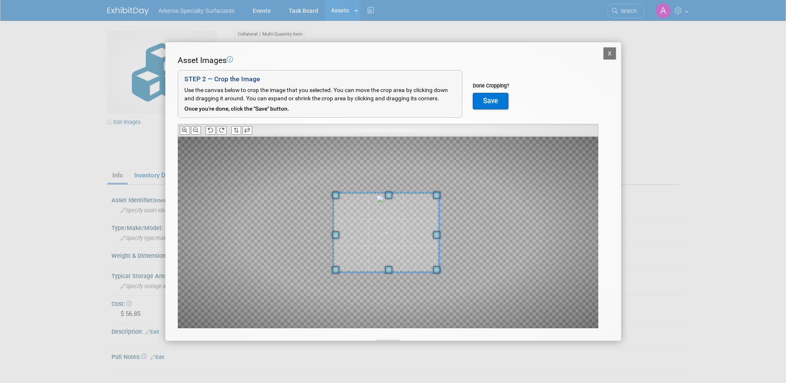 This screenshot has height=383, width=786. What do you see at coordinates (388, 60) in the screenshot?
I see `div: Asset Images` at bounding box center [388, 60].